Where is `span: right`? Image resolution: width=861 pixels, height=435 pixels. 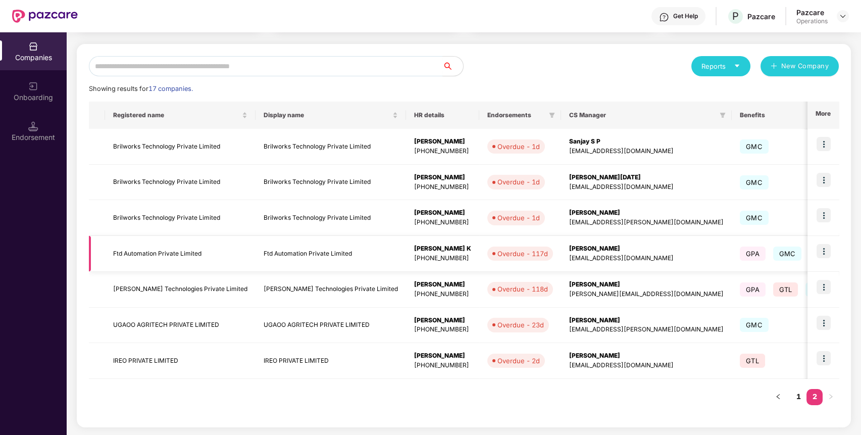
span: right is located at coordinates (831, 396).